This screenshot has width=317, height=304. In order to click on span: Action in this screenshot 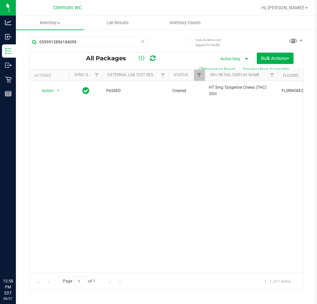, I will do `click(45, 91)`.